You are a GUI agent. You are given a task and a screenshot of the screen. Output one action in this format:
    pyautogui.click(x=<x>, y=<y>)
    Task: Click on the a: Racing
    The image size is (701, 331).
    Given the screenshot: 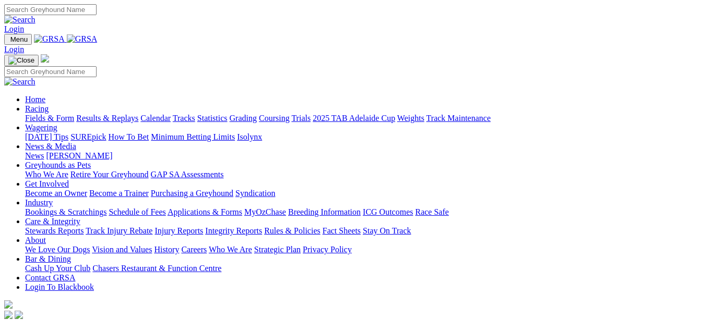 What is the action you would take?
    pyautogui.click(x=37, y=109)
    